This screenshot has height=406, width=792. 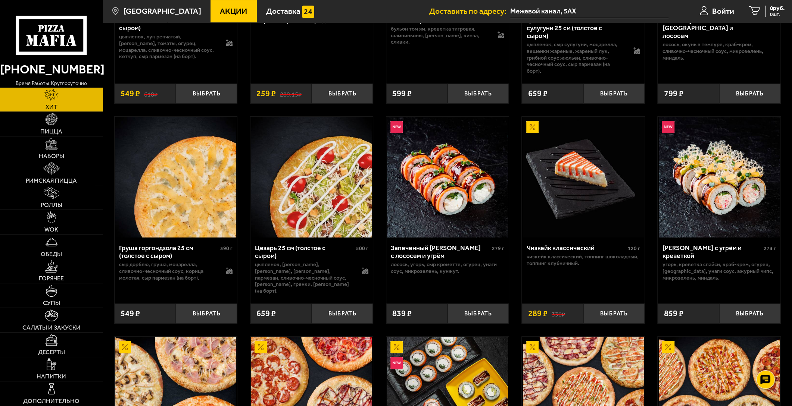 I want to click on span: 859 ₽, so click(x=673, y=314).